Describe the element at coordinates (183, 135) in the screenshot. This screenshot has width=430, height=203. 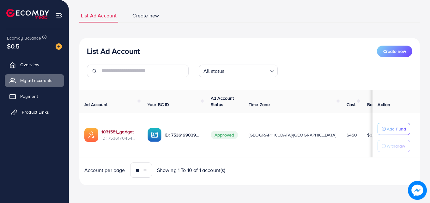
I see `p: ID: 7536169039044001810` at that location.